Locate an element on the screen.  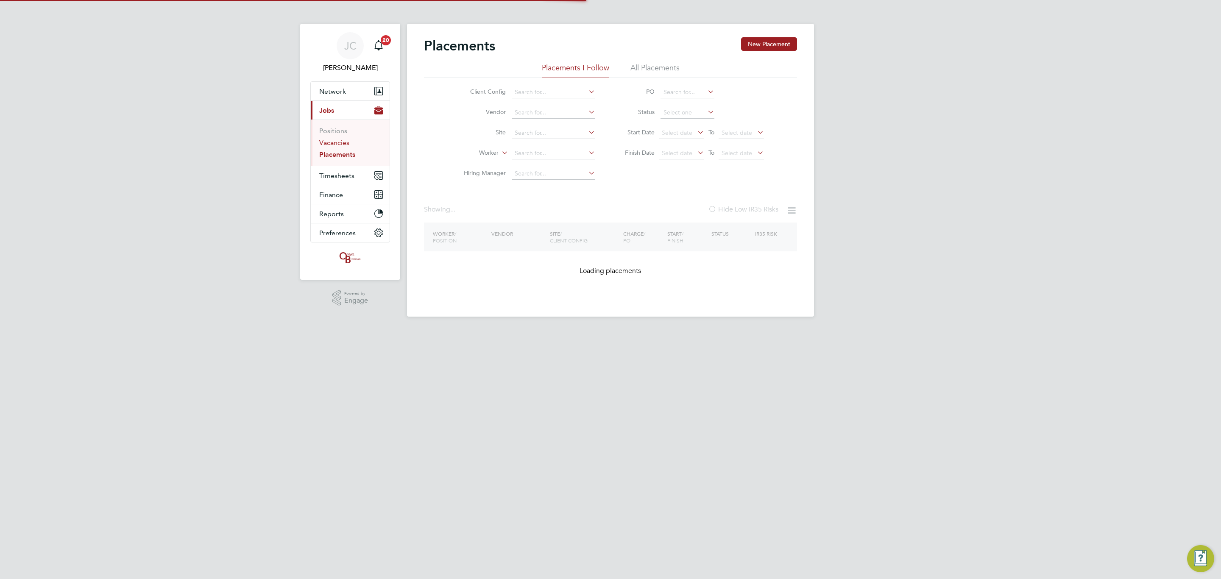
label: Start Date is located at coordinates (635, 132).